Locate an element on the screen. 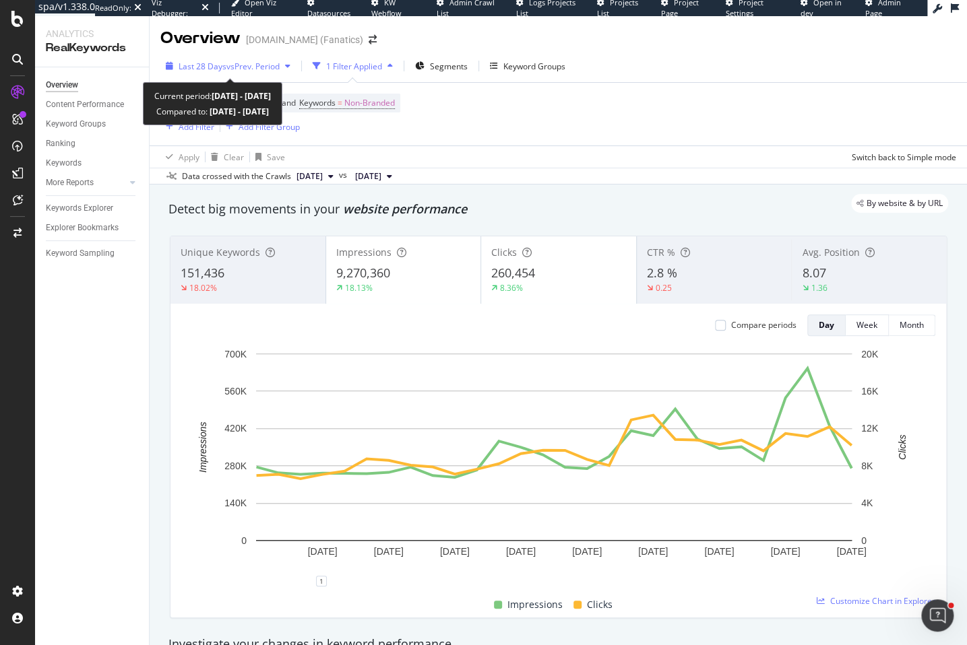 The height and width of the screenshot is (645, 967). span: Datasources is located at coordinates (329, 13).